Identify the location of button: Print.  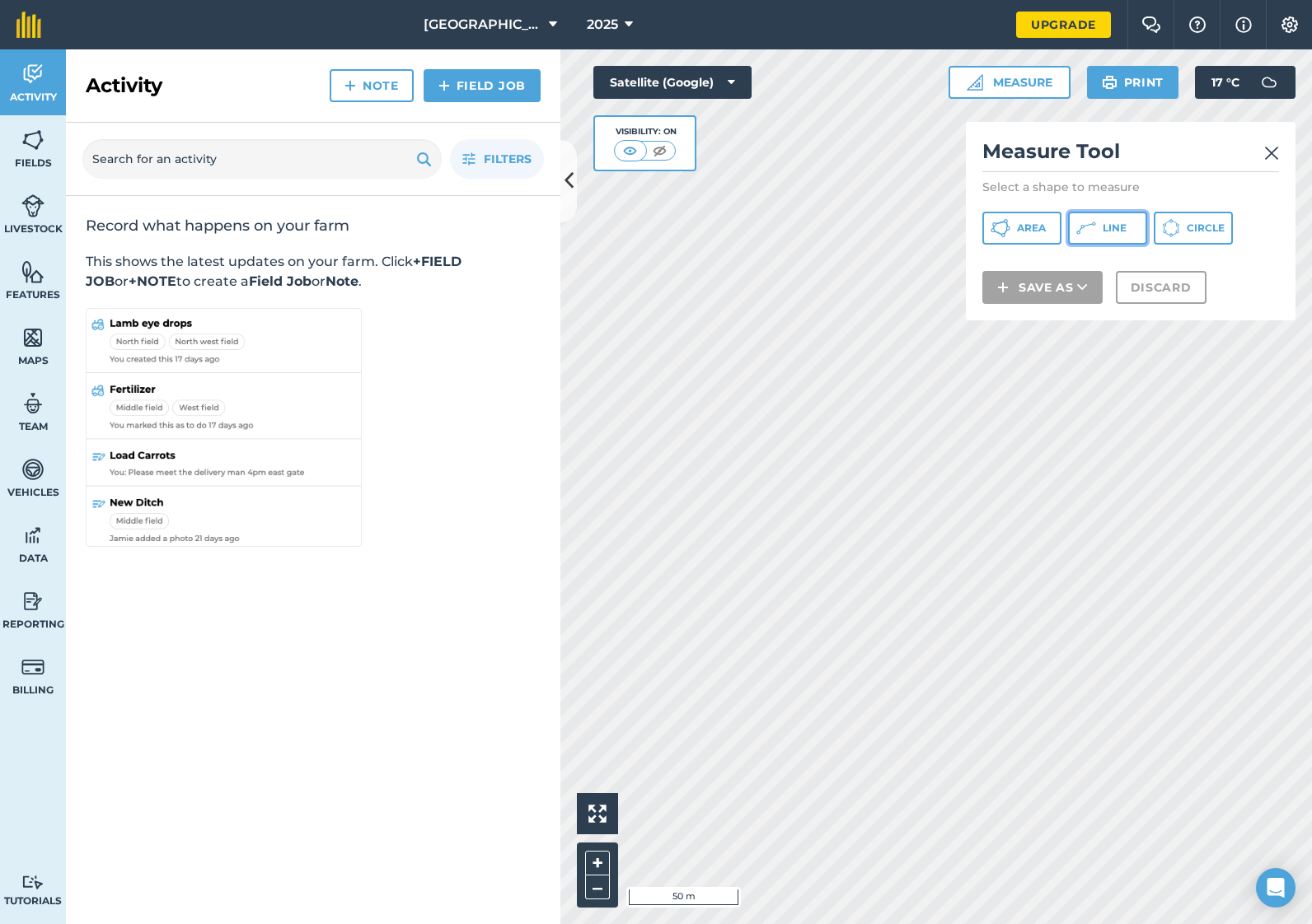
(1132, 82).